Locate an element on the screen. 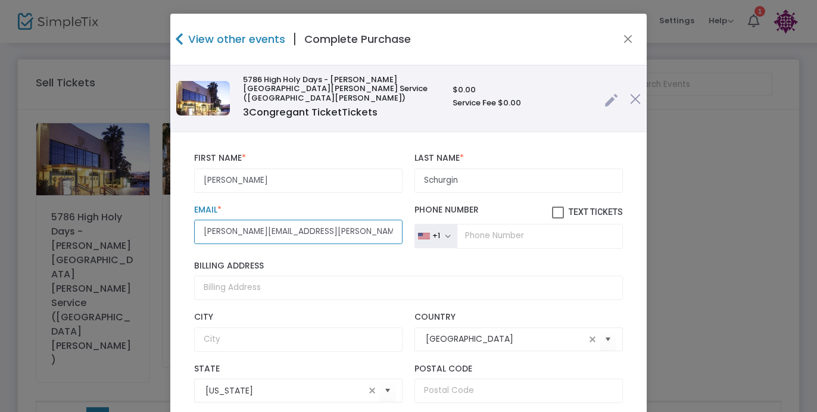  span: Tickets is located at coordinates (360, 112).